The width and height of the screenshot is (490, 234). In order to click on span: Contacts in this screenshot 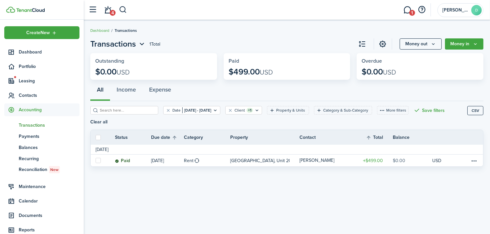, I will do `click(49, 95)`.